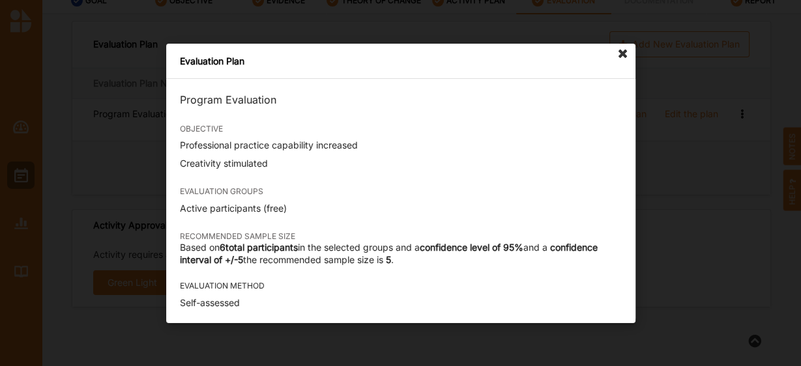  I want to click on b: 5, so click(389, 259).